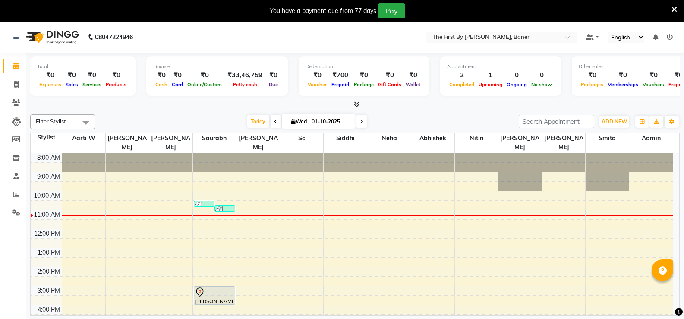 This screenshot has width=684, height=319. Describe the element at coordinates (340, 75) in the screenshot. I see `div: ₹700` at that location.